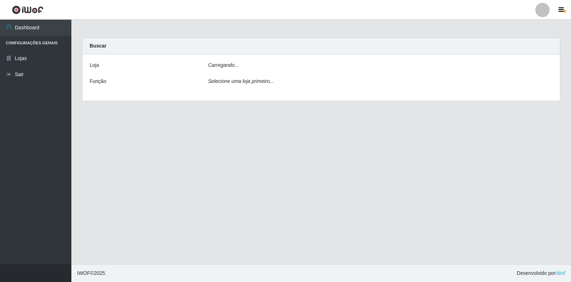  Describe the element at coordinates (92, 273) in the screenshot. I see `span: © 2025 .` at that location.